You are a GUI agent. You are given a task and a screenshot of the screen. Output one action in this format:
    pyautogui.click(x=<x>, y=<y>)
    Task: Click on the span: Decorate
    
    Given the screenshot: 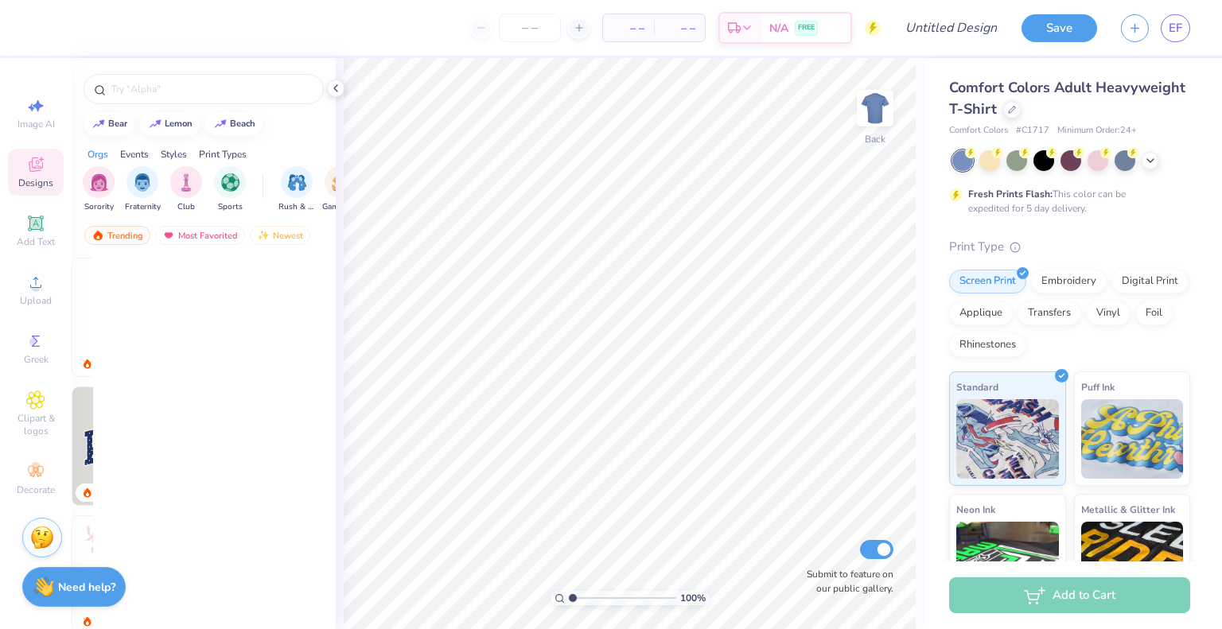 What is the action you would take?
    pyautogui.click(x=36, y=490)
    